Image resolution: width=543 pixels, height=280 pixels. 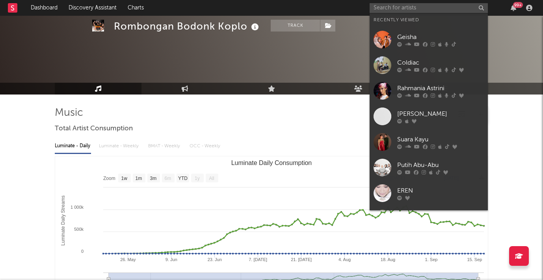 What do you see at coordinates (474, 260) in the screenshot?
I see `text: 15. Sep` at bounding box center [474, 260].